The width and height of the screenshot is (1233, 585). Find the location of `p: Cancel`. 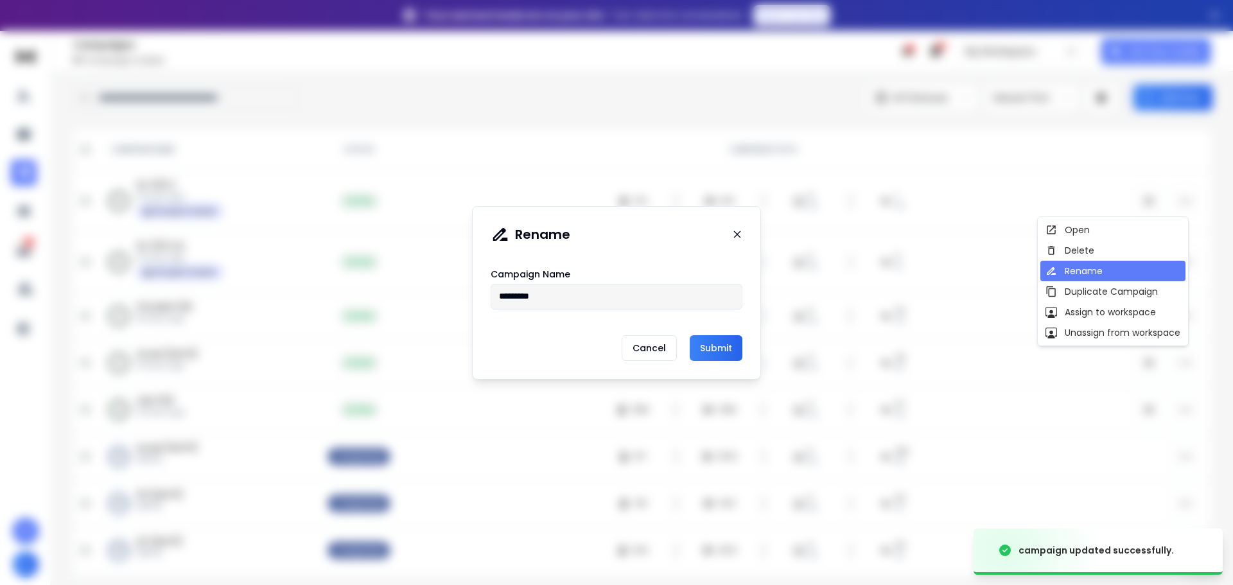

p: Cancel is located at coordinates (649, 348).